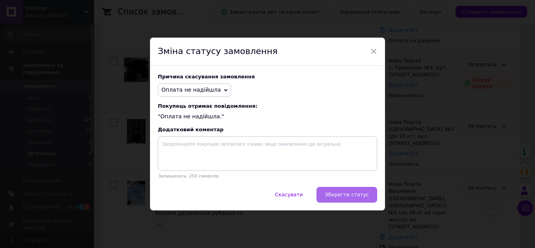 This screenshot has width=535, height=248. I want to click on div: Причина скасування замовлення, so click(268, 76).